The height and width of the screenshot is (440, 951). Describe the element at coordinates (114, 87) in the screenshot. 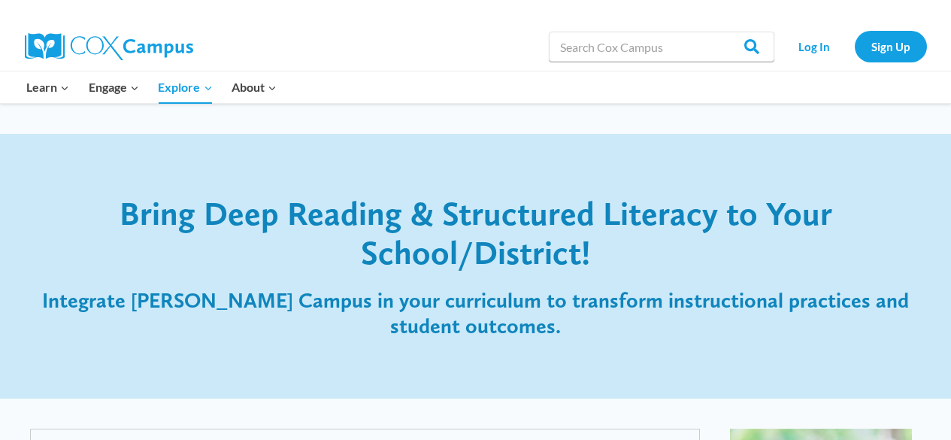

I see `span: Engage` at that location.